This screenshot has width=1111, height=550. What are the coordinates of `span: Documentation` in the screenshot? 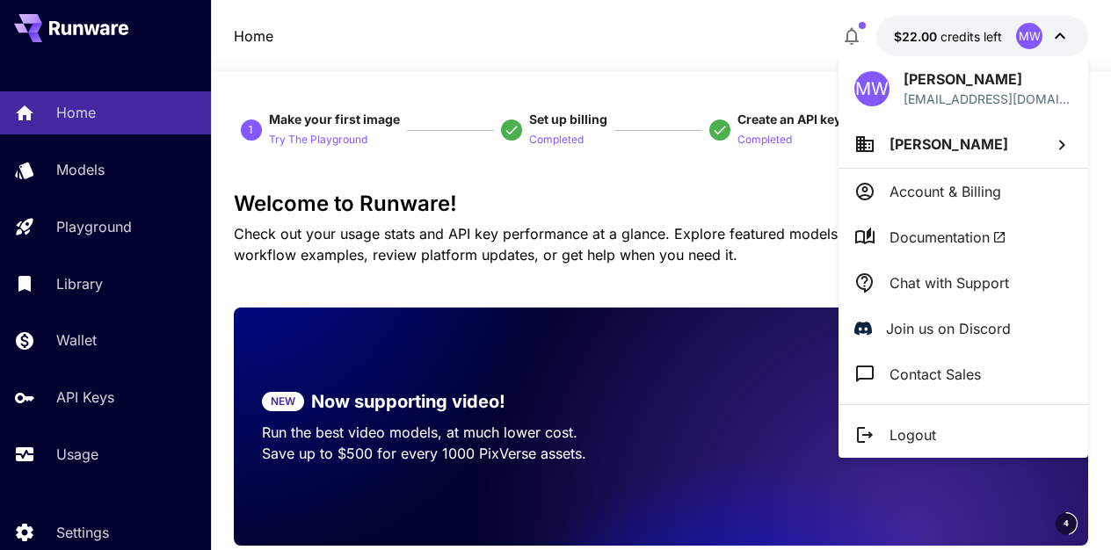 It's located at (948, 237).